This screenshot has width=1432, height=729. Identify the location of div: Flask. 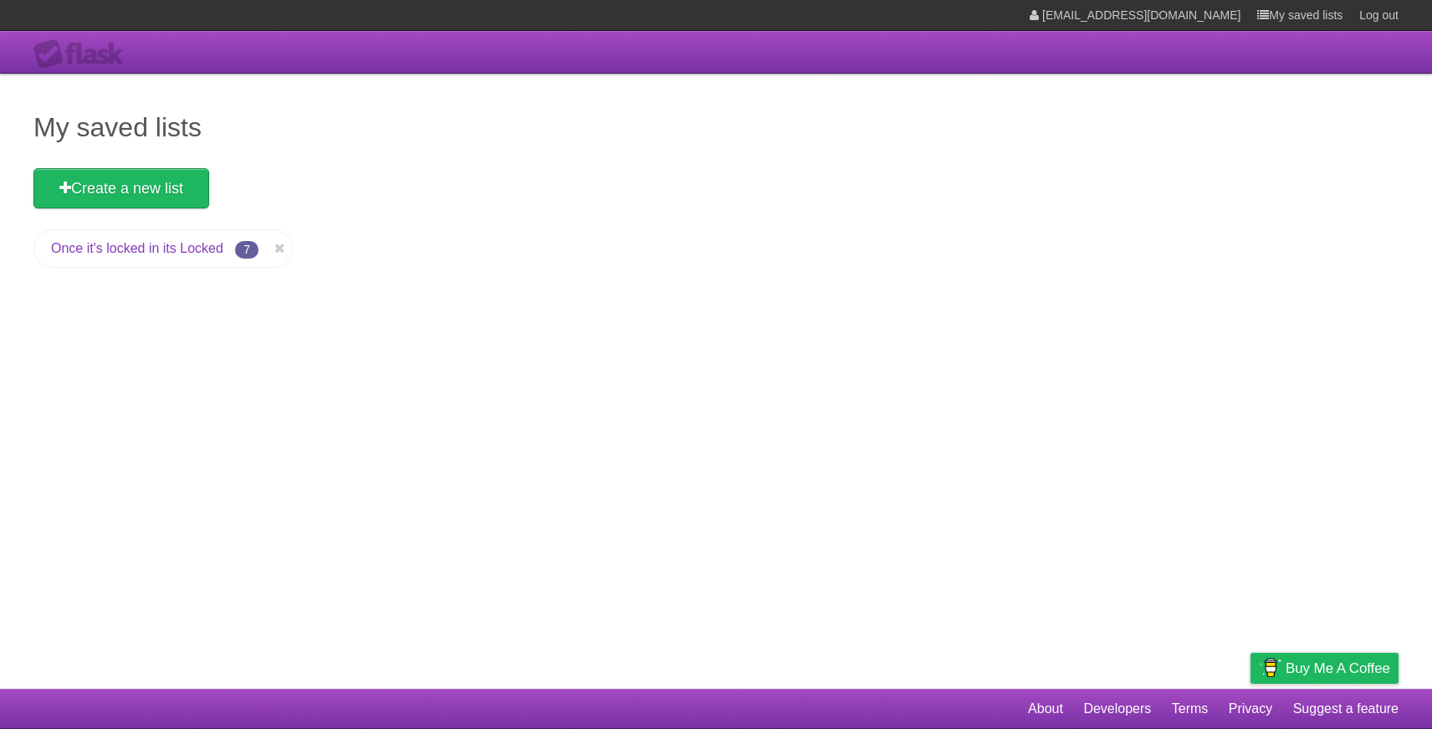
(84, 54).